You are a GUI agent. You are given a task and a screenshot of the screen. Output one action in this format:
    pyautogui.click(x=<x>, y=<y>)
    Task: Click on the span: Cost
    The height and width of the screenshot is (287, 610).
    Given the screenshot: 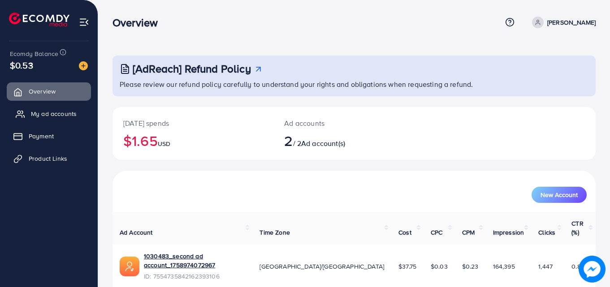 What is the action you would take?
    pyautogui.click(x=404, y=232)
    